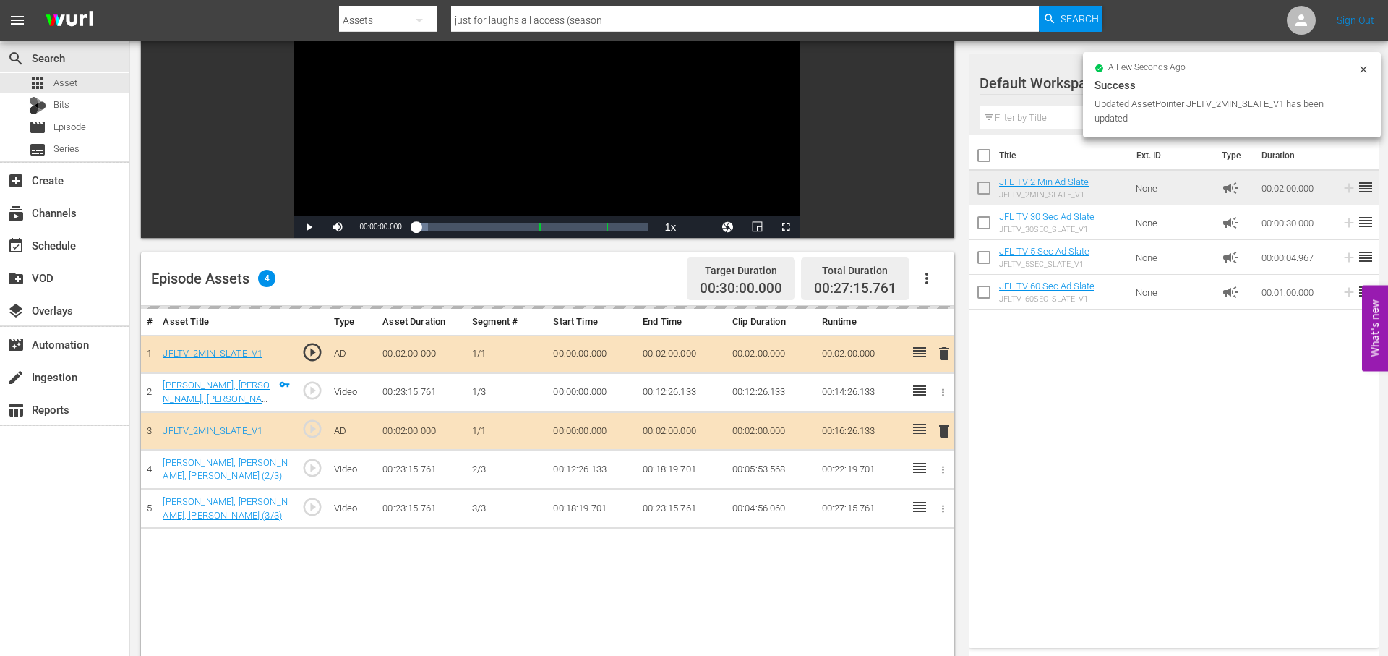 This screenshot has width=1388, height=656. What do you see at coordinates (1224, 111) in the screenshot?
I see `div: Updated AssetPointer JFLTV_2MIN_SLATE_V1 has been updated` at bounding box center [1224, 111].